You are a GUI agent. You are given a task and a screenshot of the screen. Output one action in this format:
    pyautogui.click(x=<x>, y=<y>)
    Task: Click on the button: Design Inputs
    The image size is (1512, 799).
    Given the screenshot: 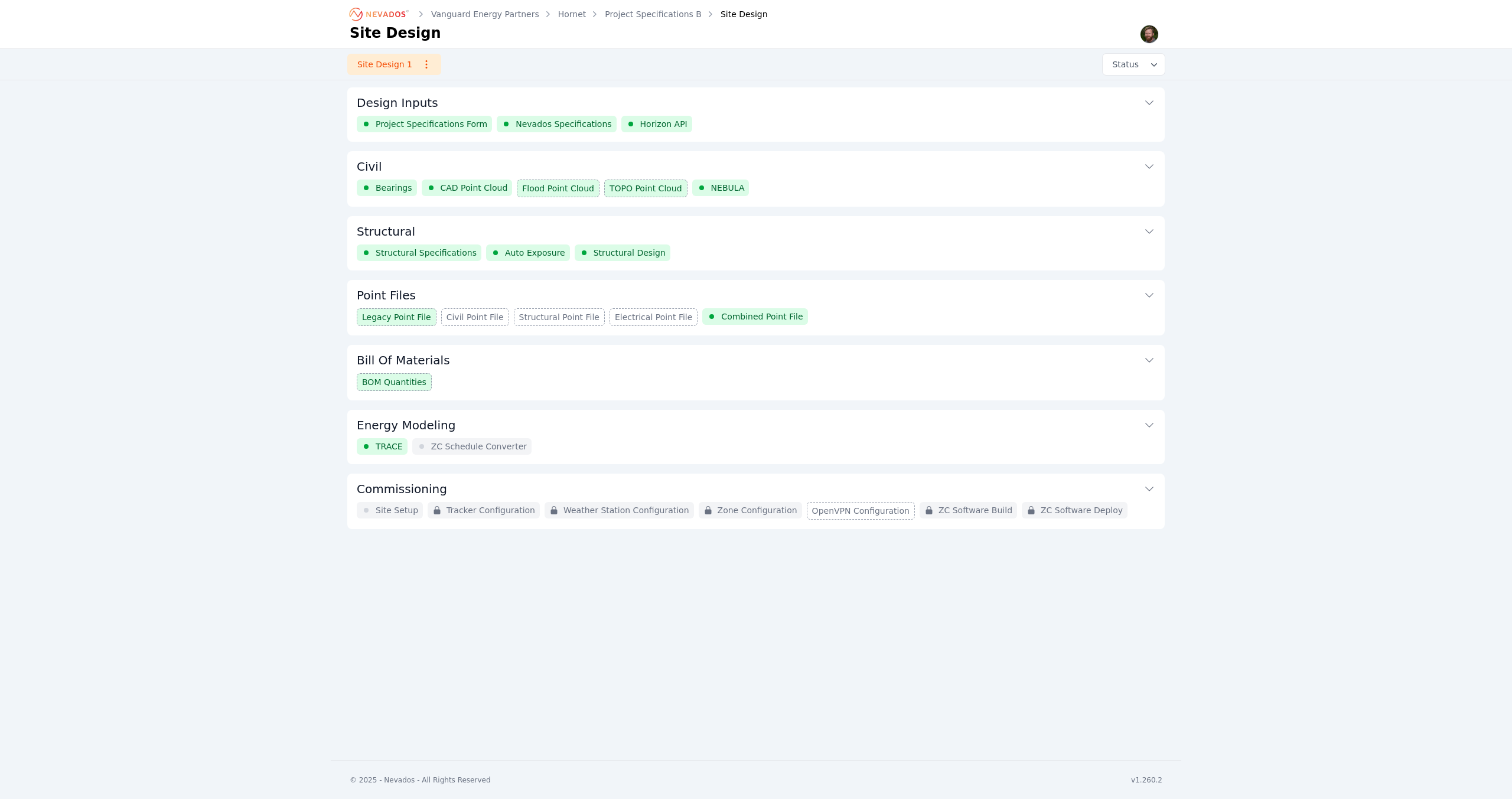 What is the action you would take?
    pyautogui.click(x=756, y=102)
    